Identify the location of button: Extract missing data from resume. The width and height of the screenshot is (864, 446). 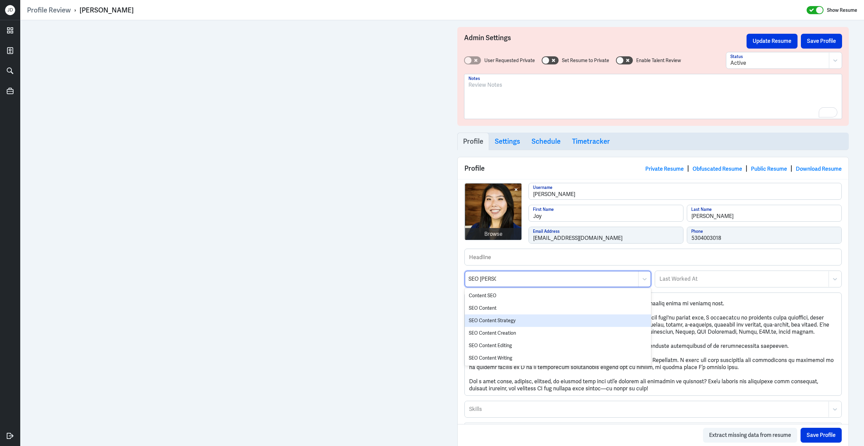
(750, 435).